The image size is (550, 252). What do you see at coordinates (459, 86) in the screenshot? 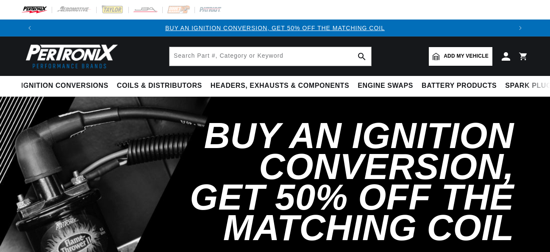
I see `span: Battery Products` at bounding box center [459, 86].